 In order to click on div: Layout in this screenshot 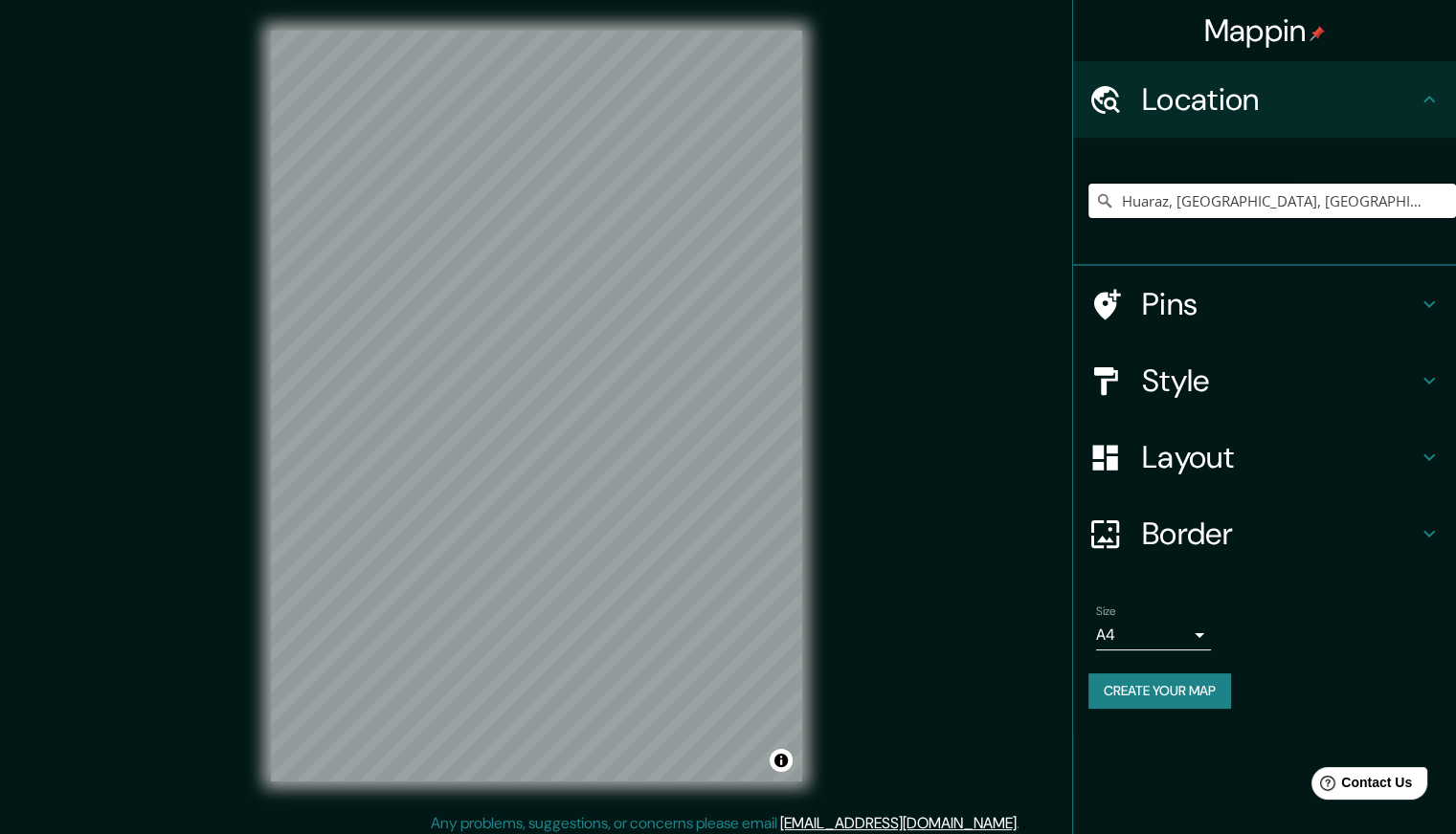, I will do `click(1265, 457)`.